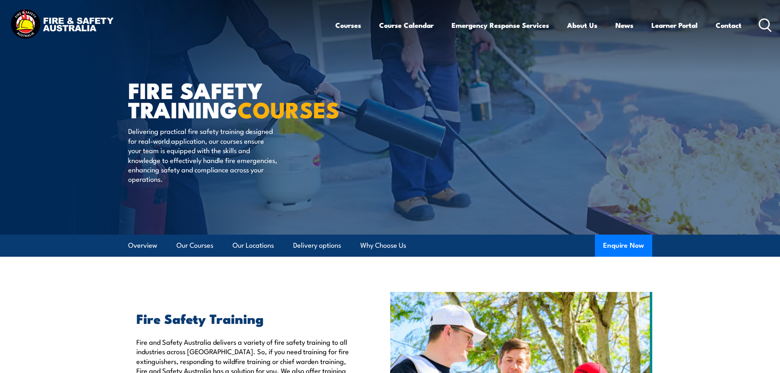 The height and width of the screenshot is (373, 780). I want to click on strong: COURSES, so click(288, 109).